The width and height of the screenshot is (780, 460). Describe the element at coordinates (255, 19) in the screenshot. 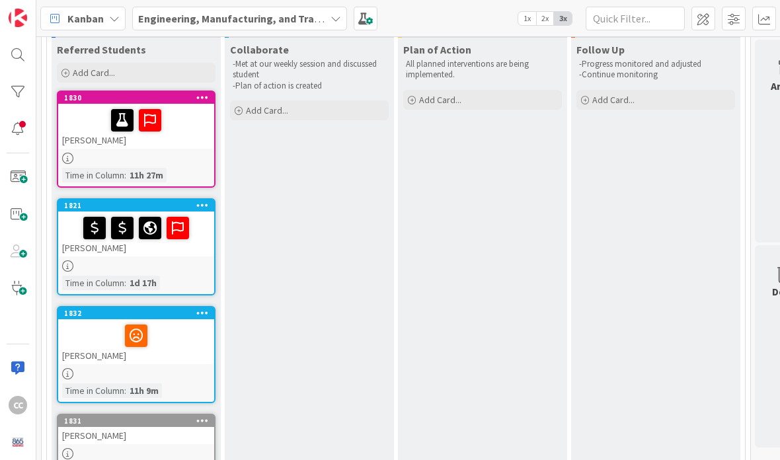

I see `b: Engineering, Manufacturing, and Transportation` at that location.